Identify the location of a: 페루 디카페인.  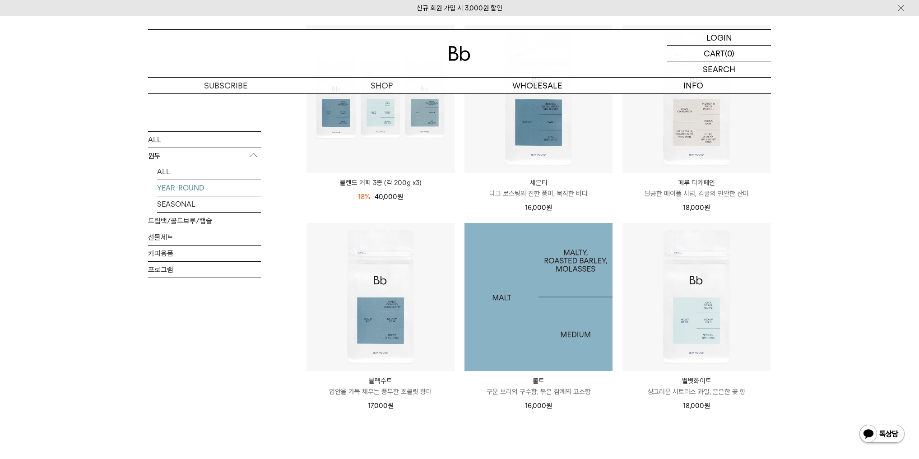
(697, 99).